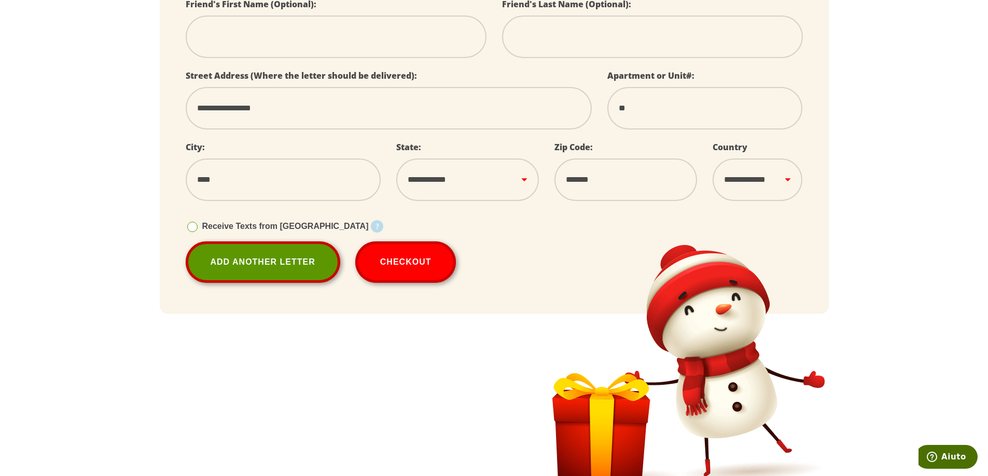  What do you see at coordinates (301, 76) in the screenshot?
I see `label: Street Address (Where the letter should be delivered):` at bounding box center [301, 76].